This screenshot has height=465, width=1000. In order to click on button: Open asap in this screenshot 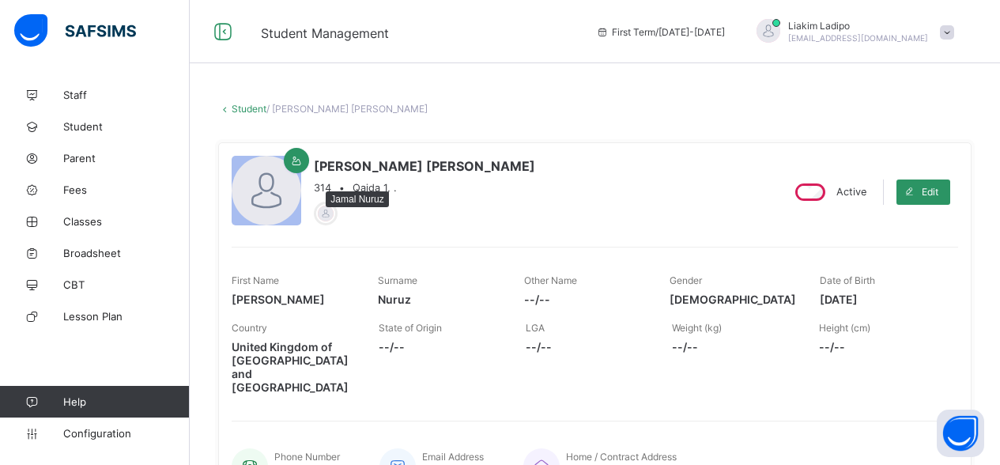, I will do `click(961, 433)`.